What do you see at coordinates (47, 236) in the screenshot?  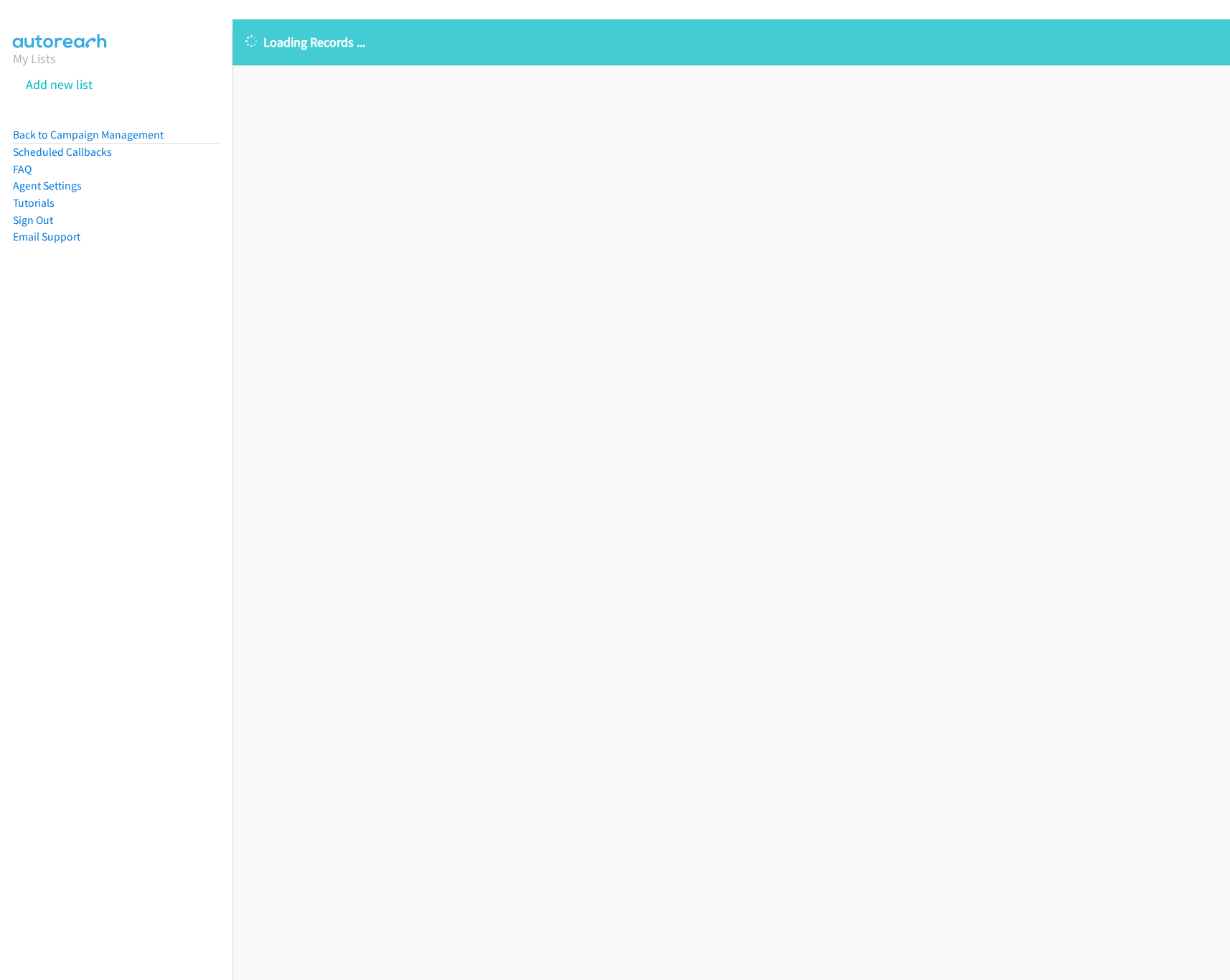 I see `a: Email Support` at bounding box center [47, 236].